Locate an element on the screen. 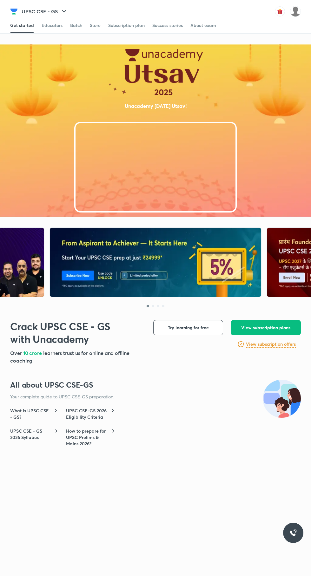 This screenshot has height=576, width=311. a: View subscription offers is located at coordinates (271, 344).